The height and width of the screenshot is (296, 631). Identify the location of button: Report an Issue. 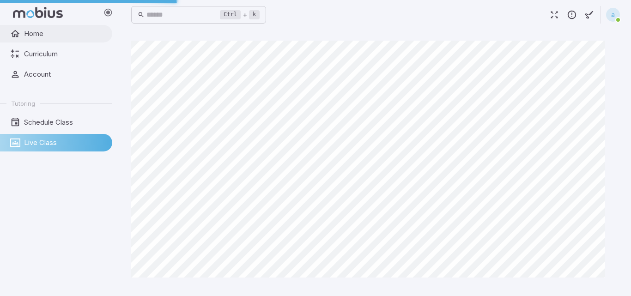
(572, 15).